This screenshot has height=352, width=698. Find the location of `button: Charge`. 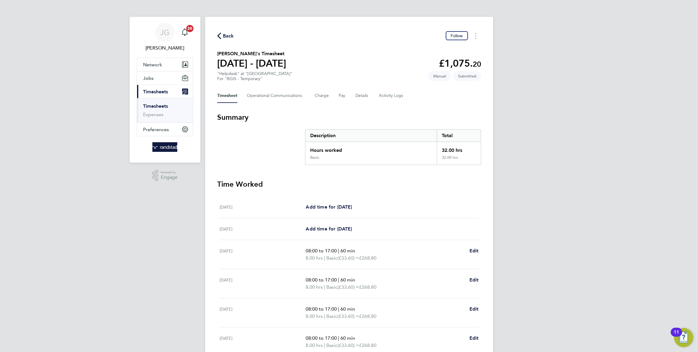

button: Charge is located at coordinates (322, 96).